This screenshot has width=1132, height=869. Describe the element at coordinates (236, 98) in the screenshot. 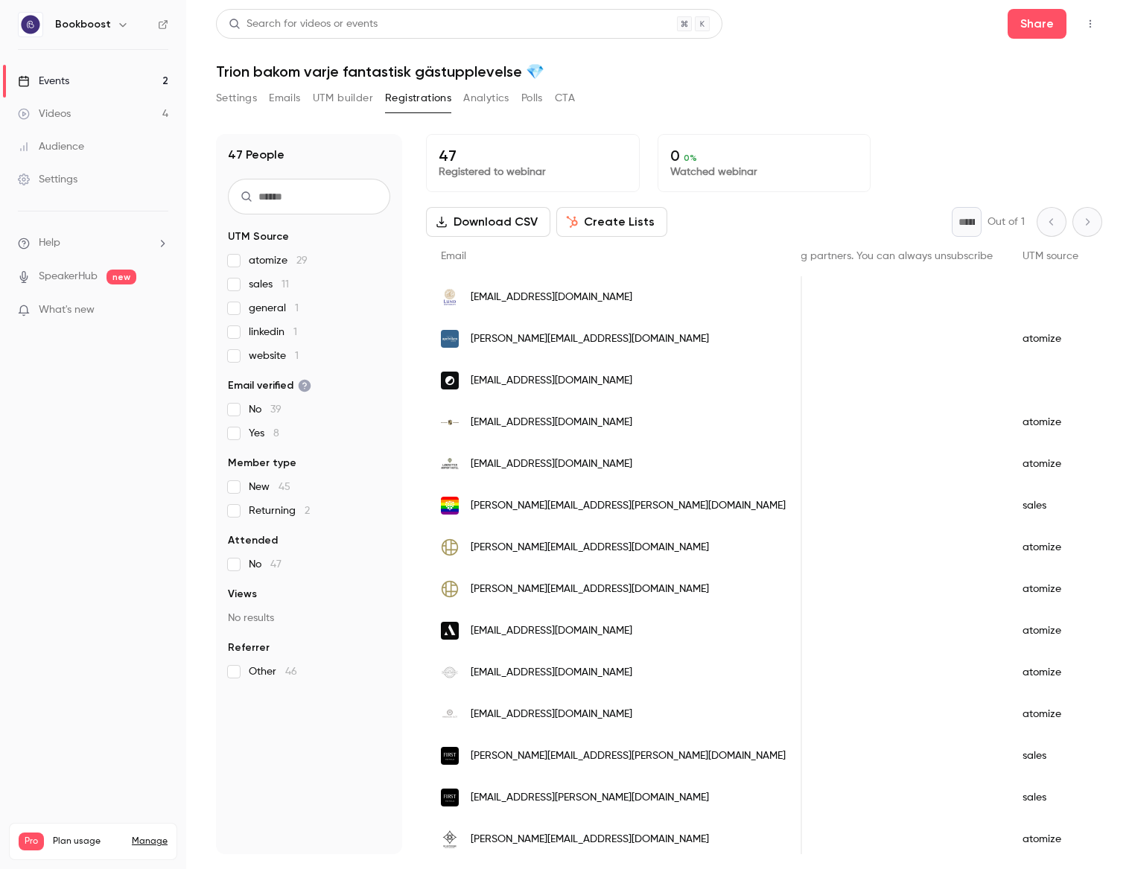

I see `button: Settings` at that location.